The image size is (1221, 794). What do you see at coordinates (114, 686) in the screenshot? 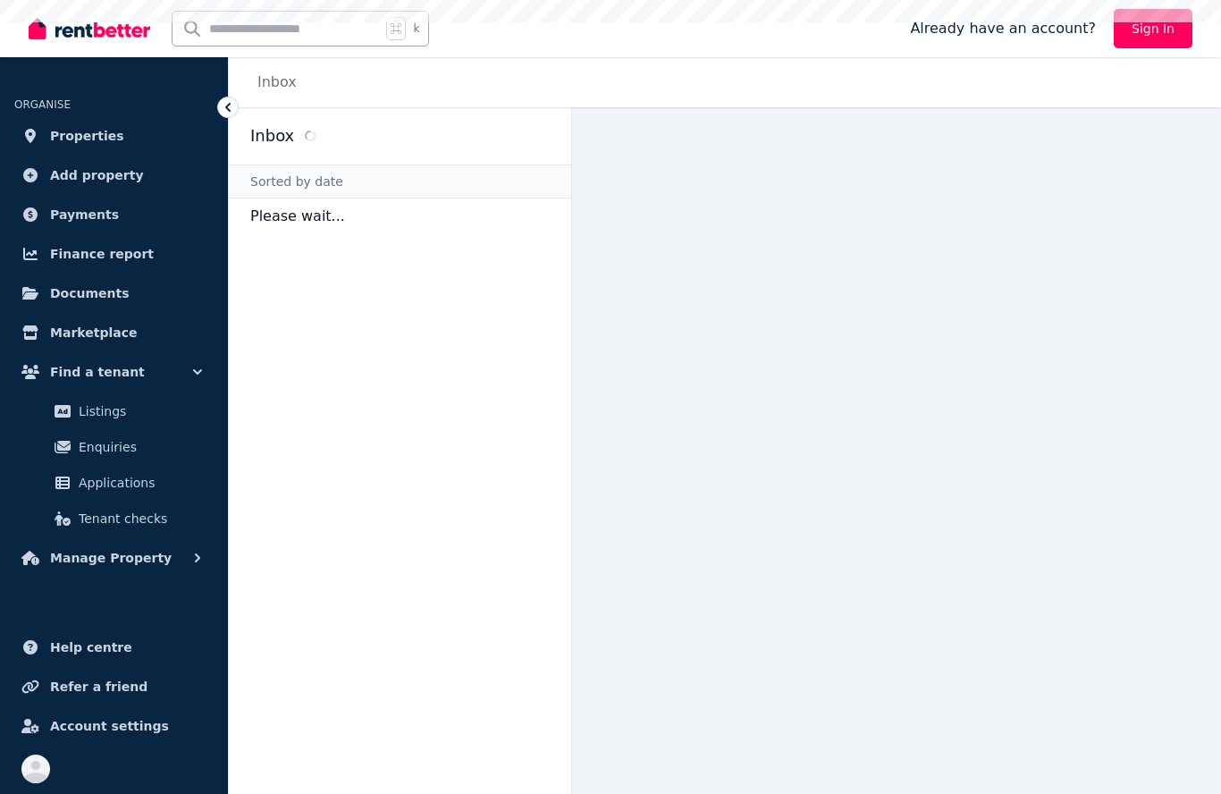
I see `a: Refer a friend` at bounding box center [114, 686].